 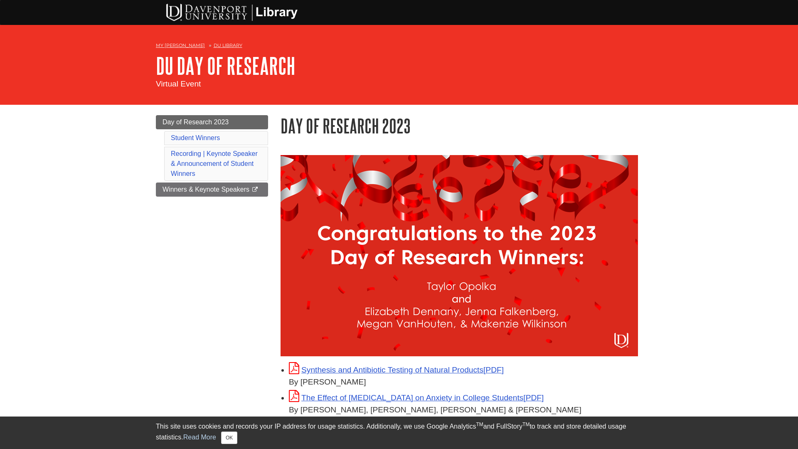 What do you see at coordinates (399, 433) in the screenshot?
I see `div: This site uses cookies and records your IP address for usage statistics. Additionally, we use Goo...` at bounding box center [399, 433].